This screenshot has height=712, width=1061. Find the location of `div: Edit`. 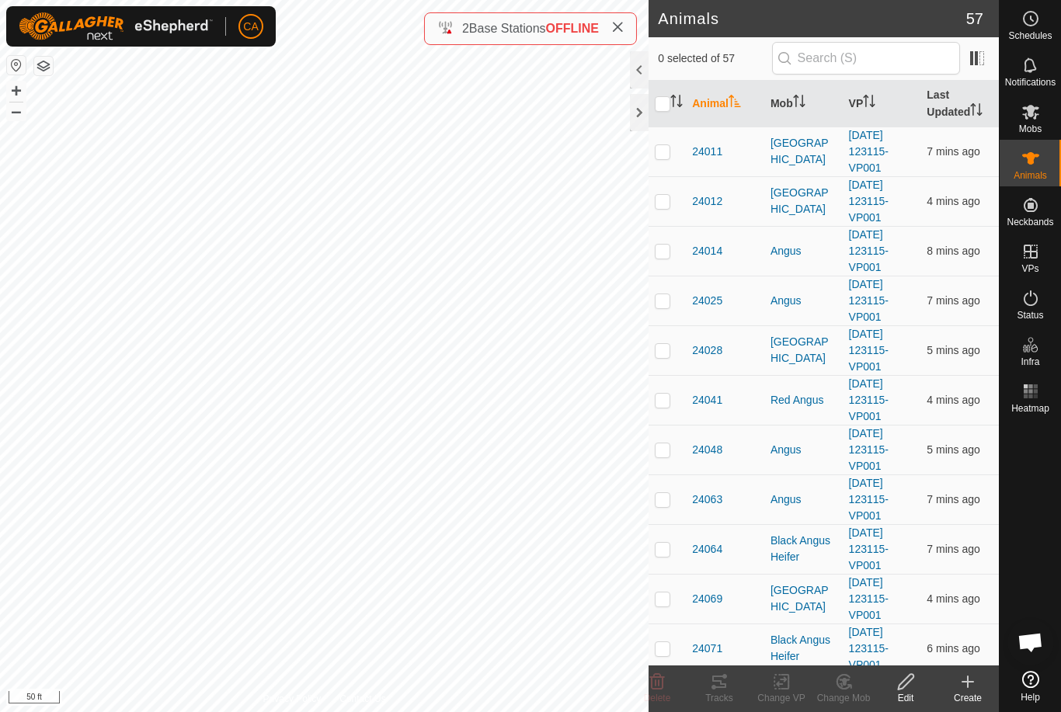

div: Edit is located at coordinates (905, 698).